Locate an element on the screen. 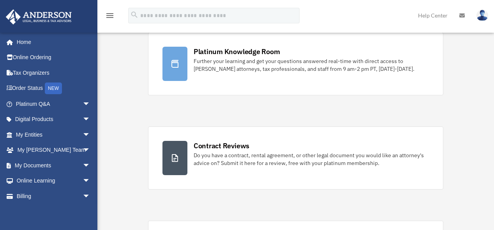 This screenshot has height=230, width=494. a: menu is located at coordinates (110, 17).